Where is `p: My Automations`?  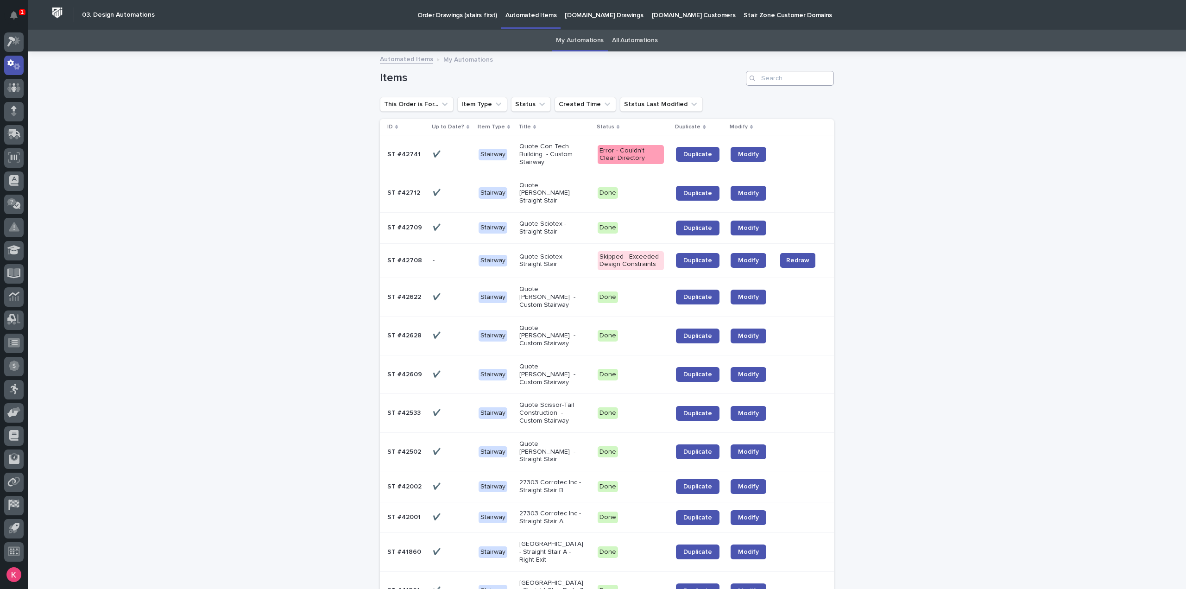 p: My Automations is located at coordinates (468, 59).